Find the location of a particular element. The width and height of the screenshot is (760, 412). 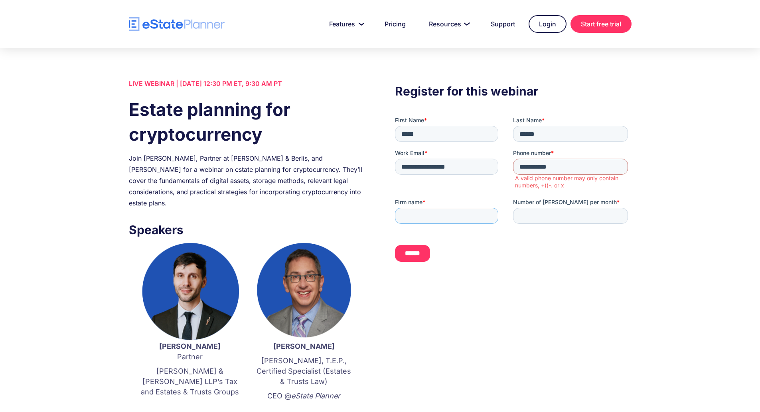

p: CEO @ is located at coordinates (304, 396).